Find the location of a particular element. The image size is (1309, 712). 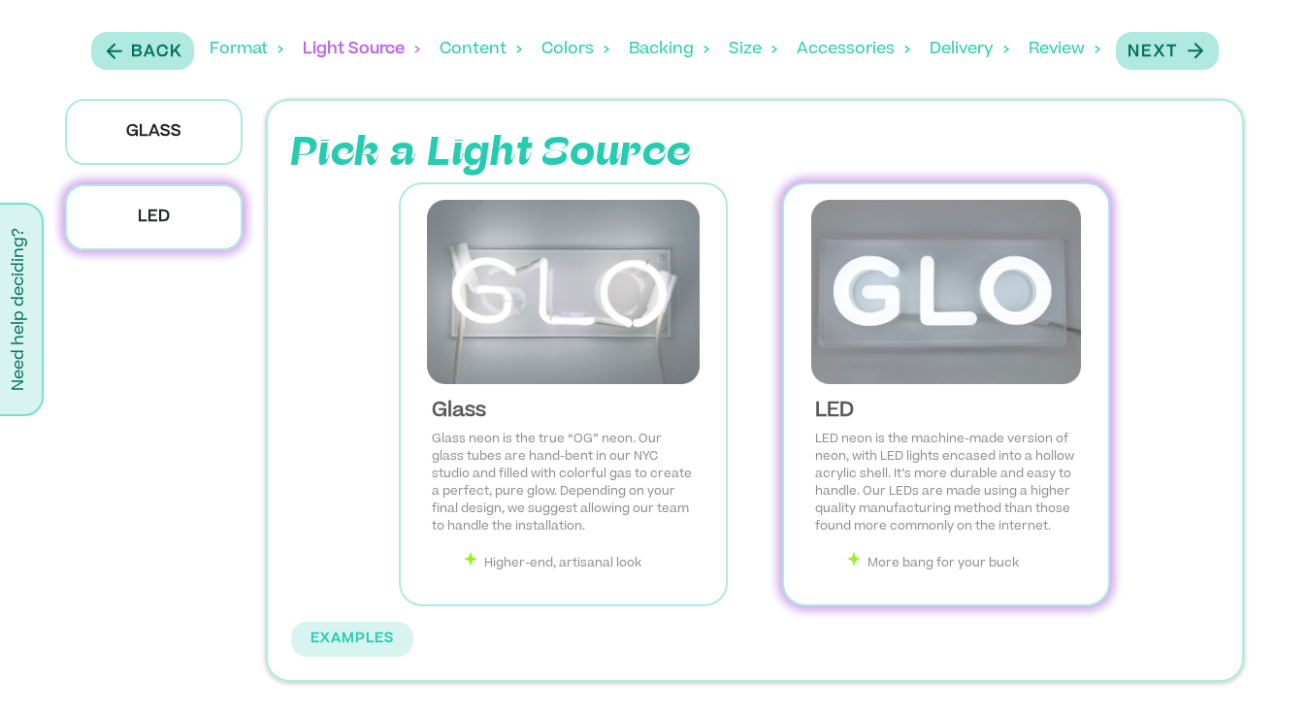

div: Size is located at coordinates (753, 49).